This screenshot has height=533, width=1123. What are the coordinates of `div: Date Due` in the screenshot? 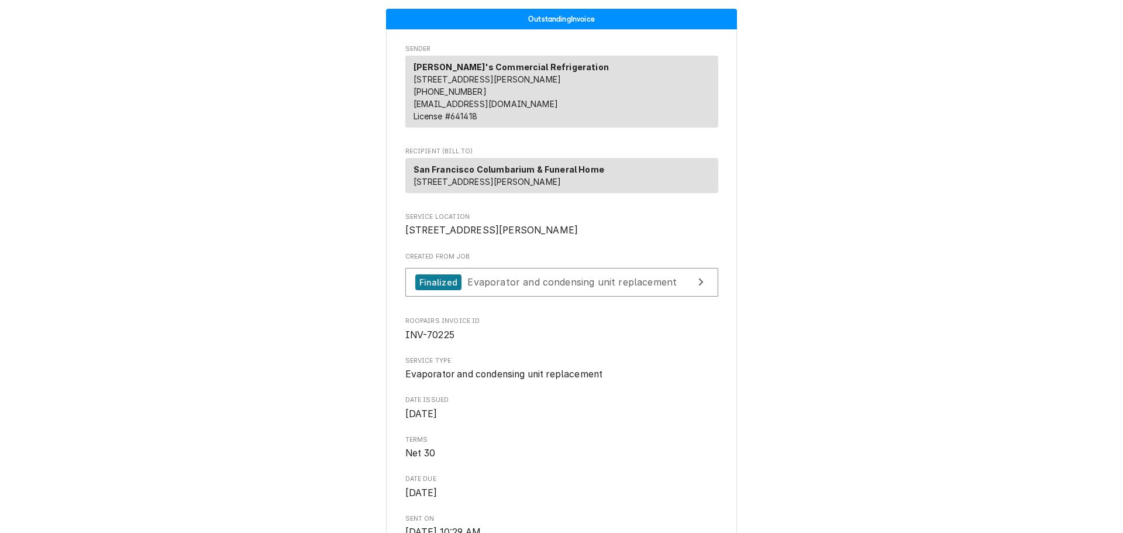 It's located at (561, 487).